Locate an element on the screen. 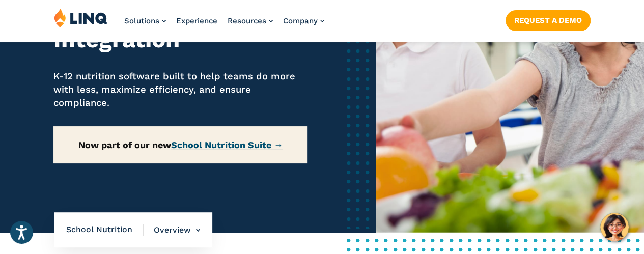 The width and height of the screenshot is (644, 254). strong: Now part of our new is located at coordinates (181, 144).